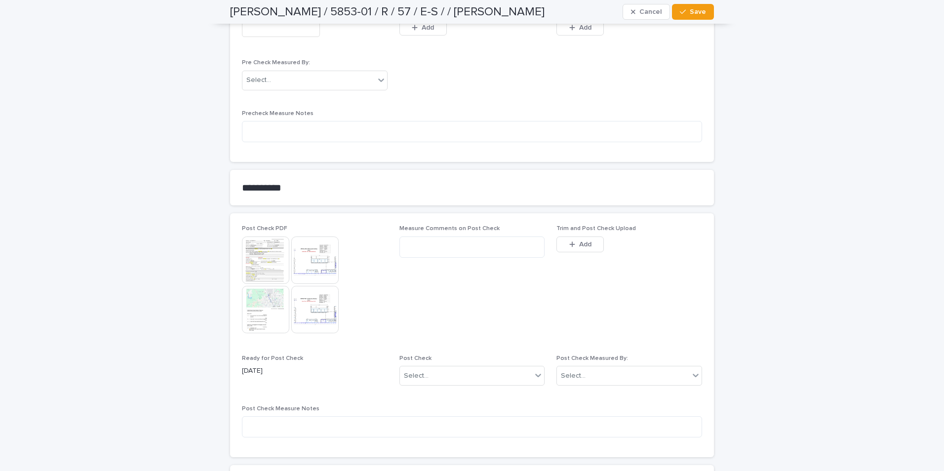  What do you see at coordinates (276, 63) in the screenshot?
I see `span: Pre Check Measured By:` at bounding box center [276, 63].